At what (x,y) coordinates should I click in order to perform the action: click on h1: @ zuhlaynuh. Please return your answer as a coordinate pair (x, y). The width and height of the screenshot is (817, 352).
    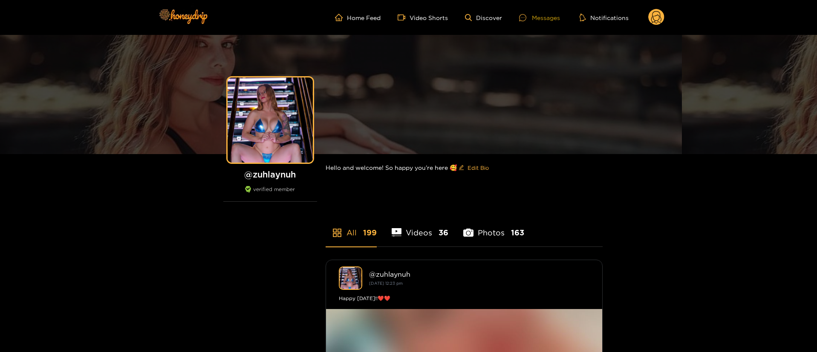
    Looking at the image, I should click on (270, 174).